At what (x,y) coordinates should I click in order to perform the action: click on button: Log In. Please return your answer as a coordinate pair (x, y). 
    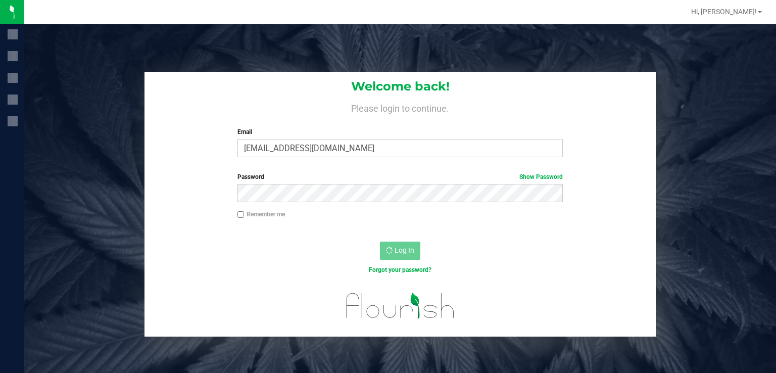
    Looking at the image, I should click on (400, 251).